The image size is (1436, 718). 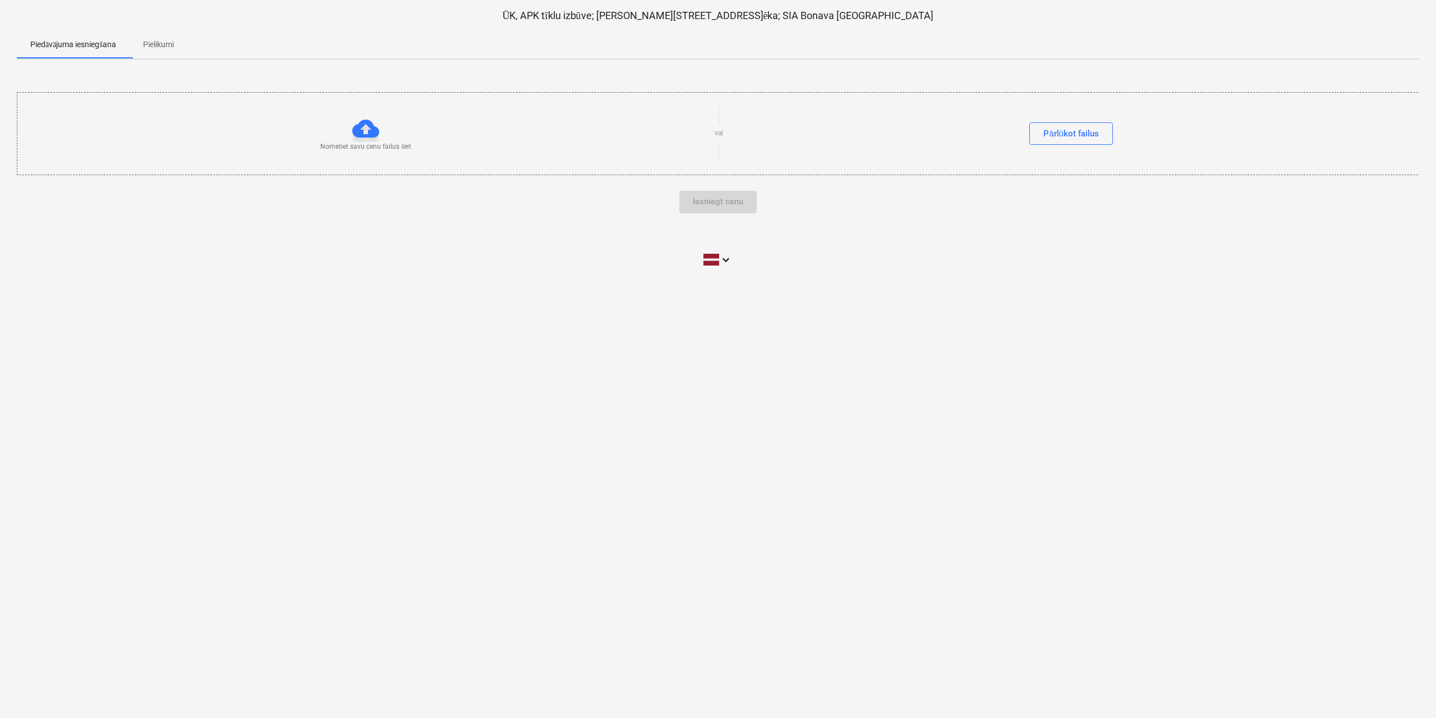 I want to click on i: keyboard_arrow_down, so click(x=726, y=260).